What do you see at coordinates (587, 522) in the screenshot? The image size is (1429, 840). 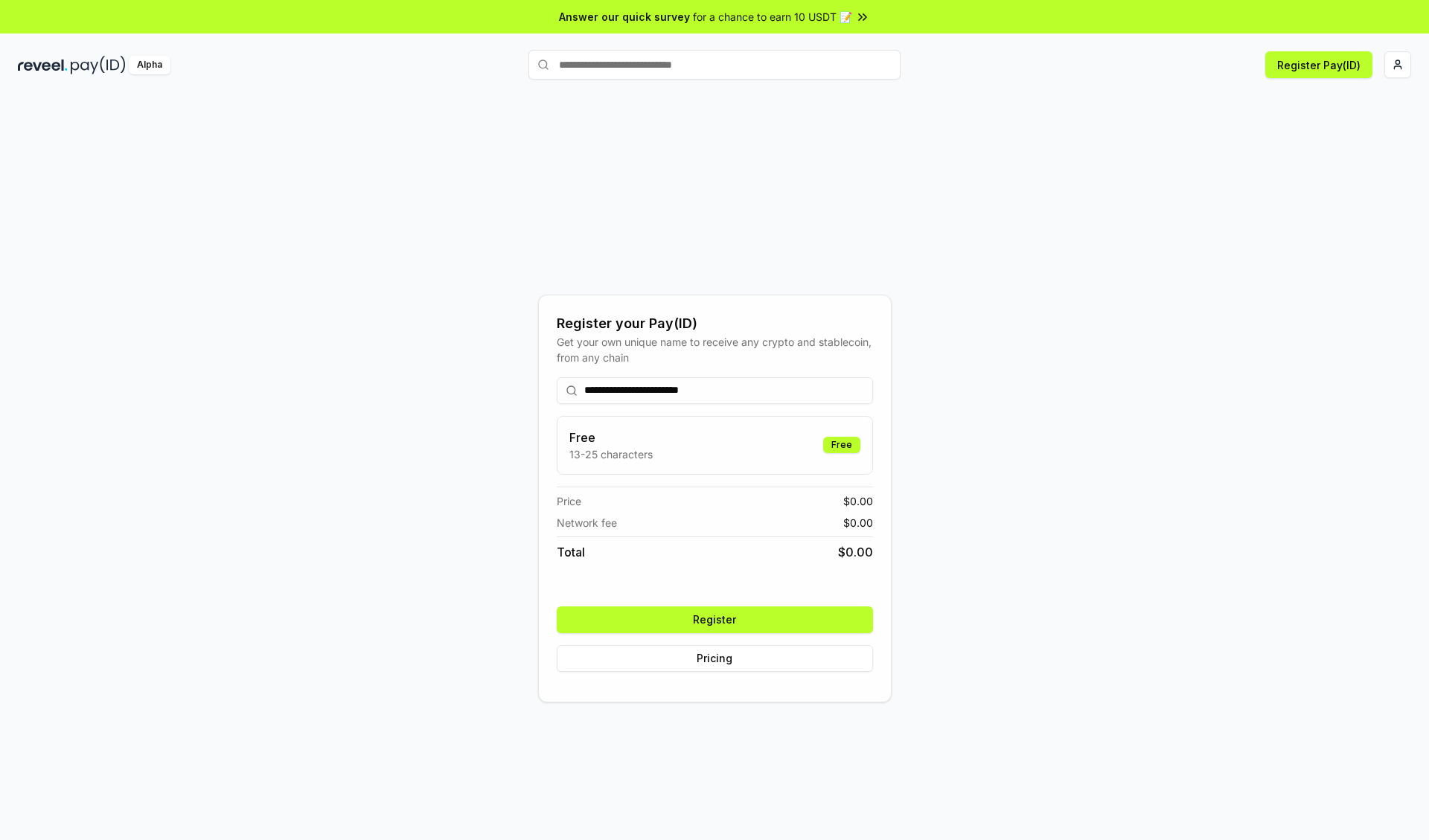 I see `span: Network fee` at bounding box center [587, 522].